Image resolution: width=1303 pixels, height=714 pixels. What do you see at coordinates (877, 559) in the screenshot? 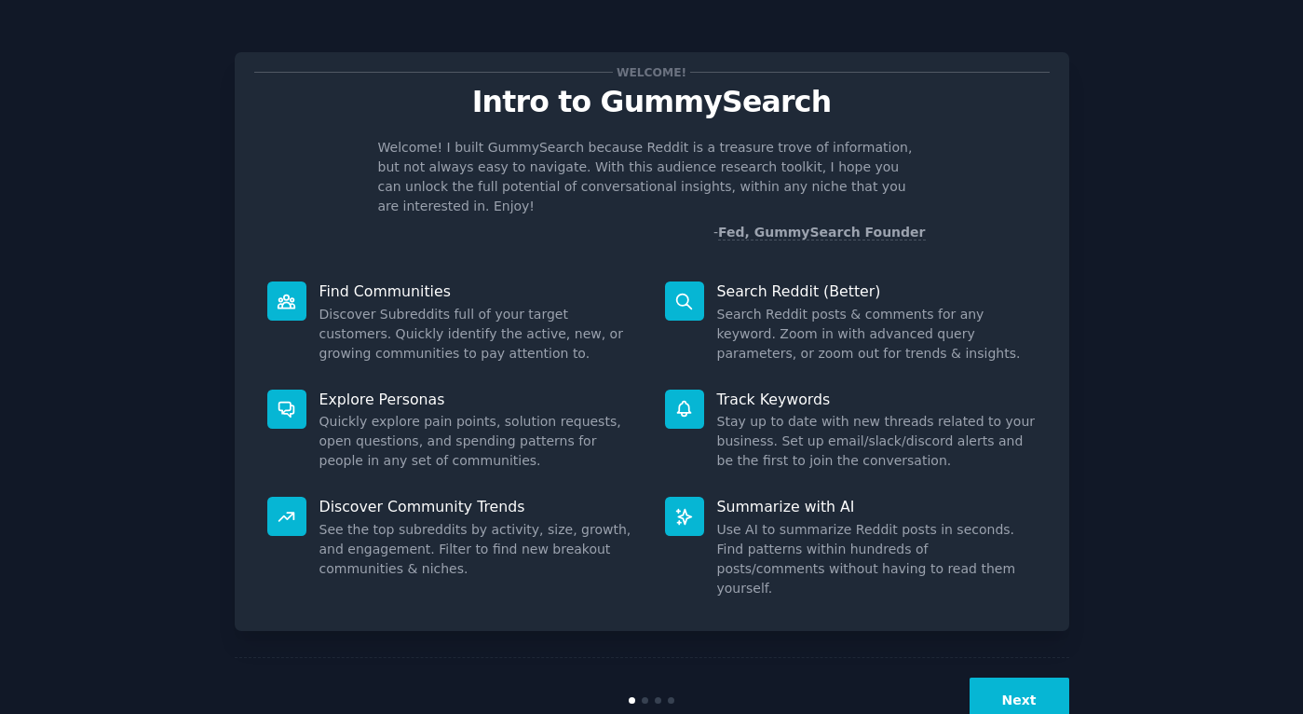
I see `dd: Use AI to summarize Reddit posts in seconds. Find patterns within hundreds of posts/comments with...` at bounding box center [877, 559].